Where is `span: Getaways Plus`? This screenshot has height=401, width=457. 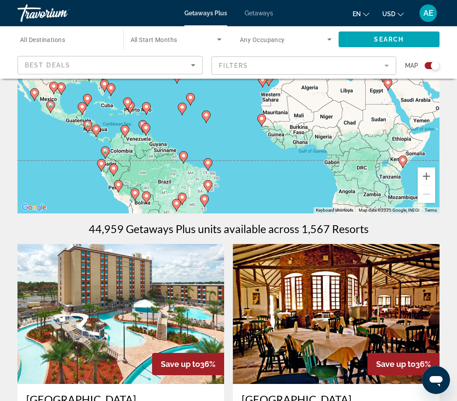 span: Getaways Plus is located at coordinates (206, 13).